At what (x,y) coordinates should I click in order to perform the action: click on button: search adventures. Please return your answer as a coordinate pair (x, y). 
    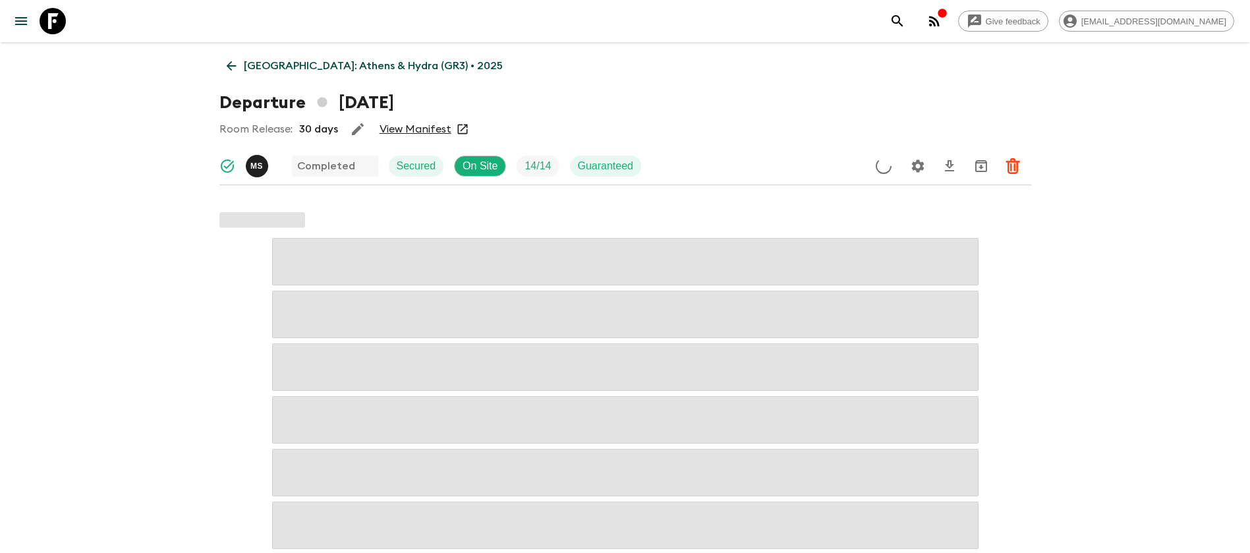
    Looking at the image, I should click on (897, 21).